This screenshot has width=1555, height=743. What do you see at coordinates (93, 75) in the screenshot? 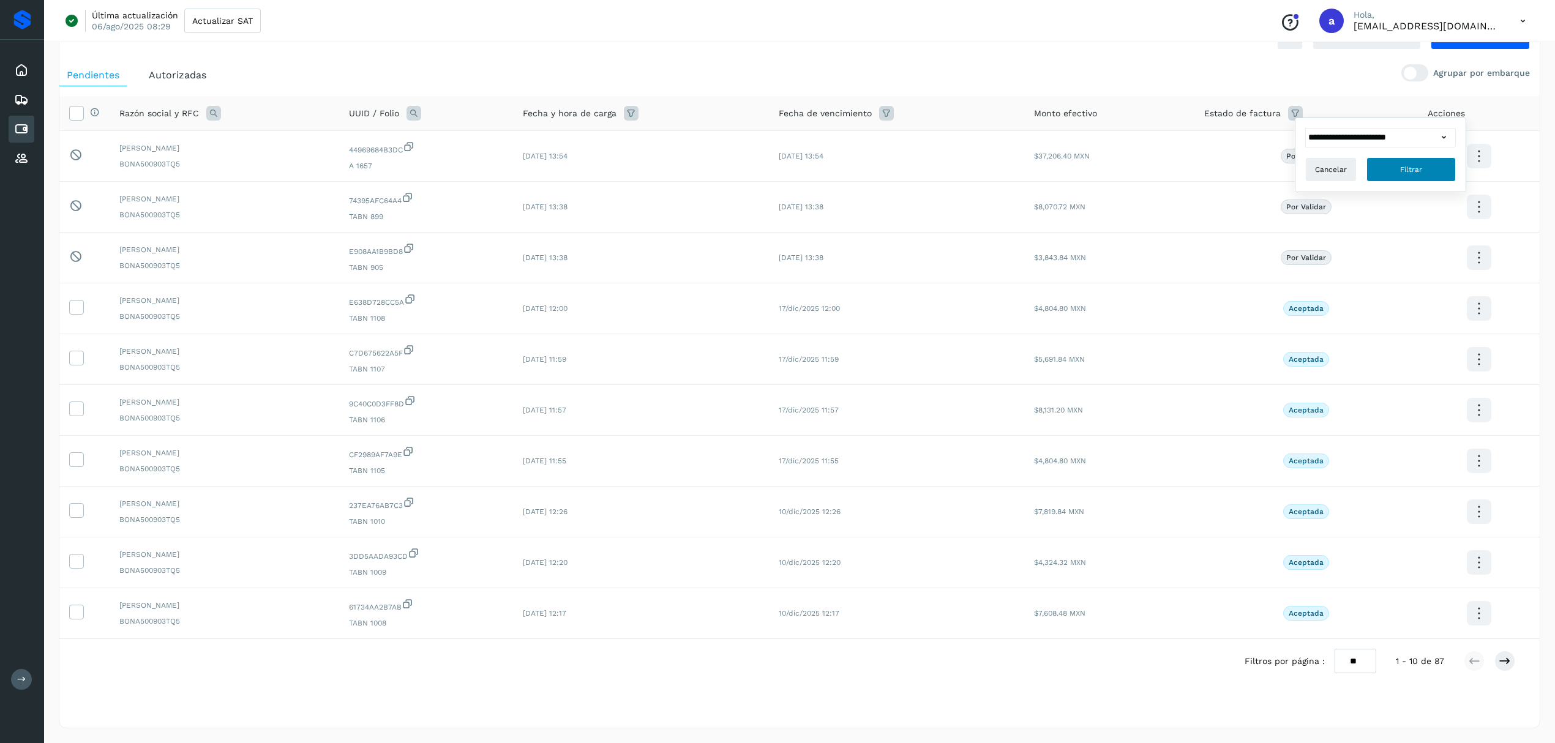
I see `span: Pendientes` at bounding box center [93, 75].